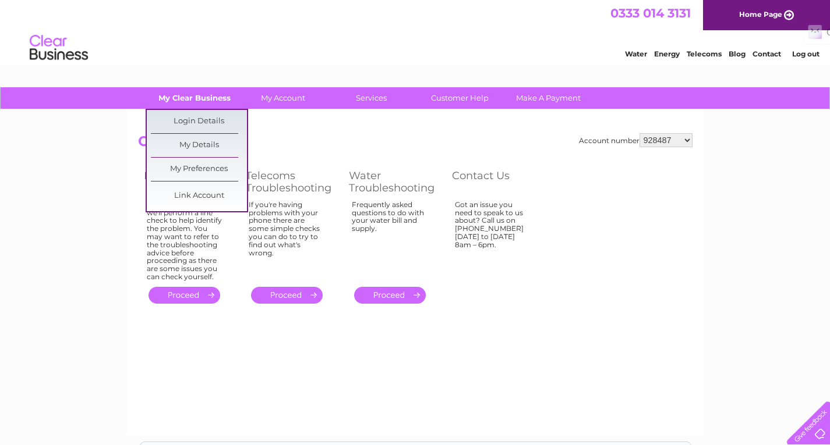 This screenshot has width=830, height=445. Describe the element at coordinates (636, 54) in the screenshot. I see `a: Water` at that location.